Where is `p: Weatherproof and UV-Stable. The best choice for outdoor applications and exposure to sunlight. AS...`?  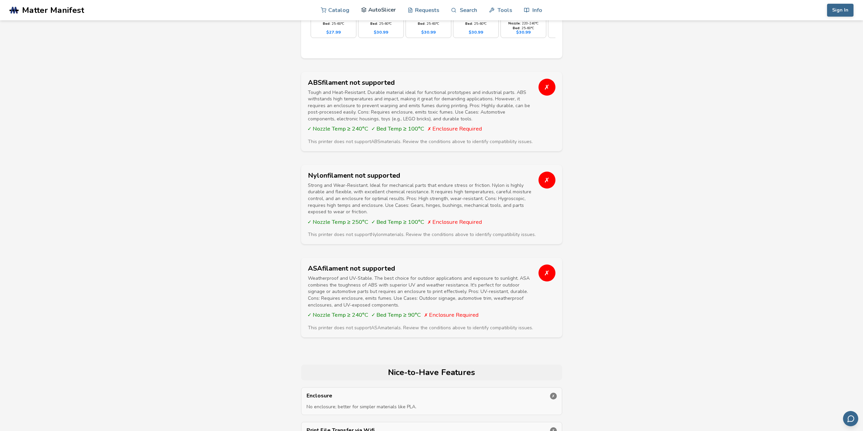 p: Weatherproof and UV-Stable. The best choice for outdoor applications and exposure to sunlight. AS... is located at coordinates (420, 292).